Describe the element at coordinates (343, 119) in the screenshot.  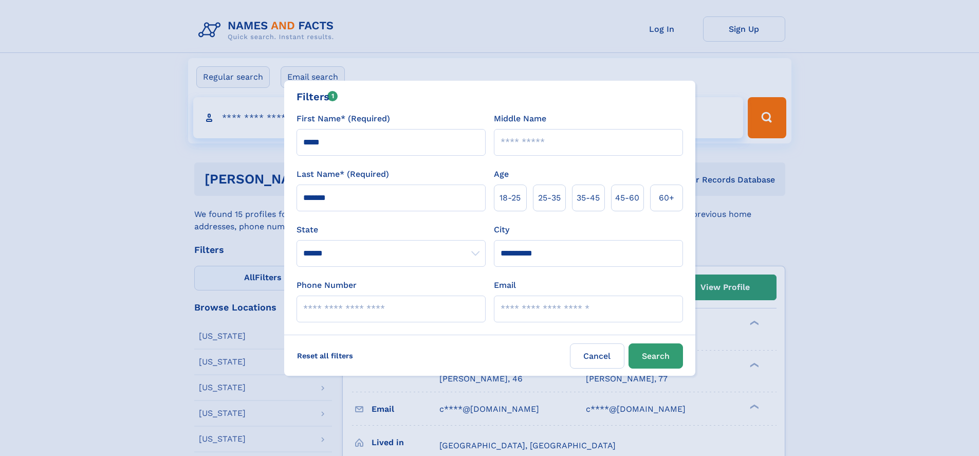
I see `label: First Name* (Required)` at that location.